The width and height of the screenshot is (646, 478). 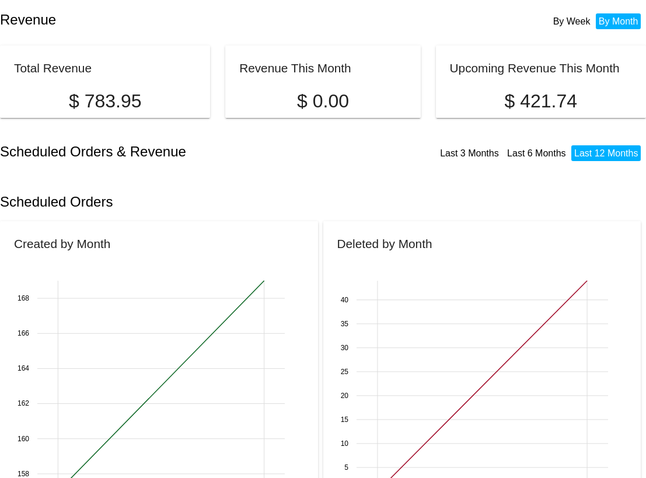 I want to click on p: $ 0.00, so click(x=323, y=101).